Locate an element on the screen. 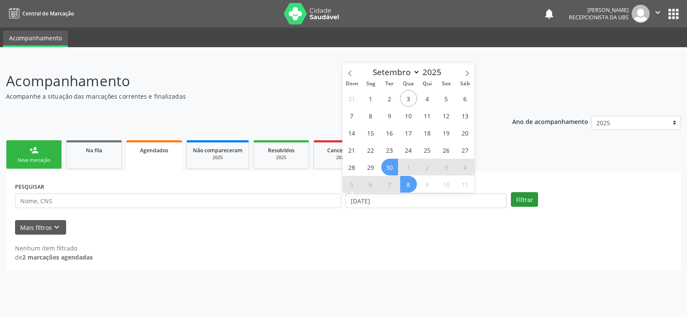 The height and width of the screenshot is (317, 687). span: Outubro 8, 2025 is located at coordinates (408, 184).